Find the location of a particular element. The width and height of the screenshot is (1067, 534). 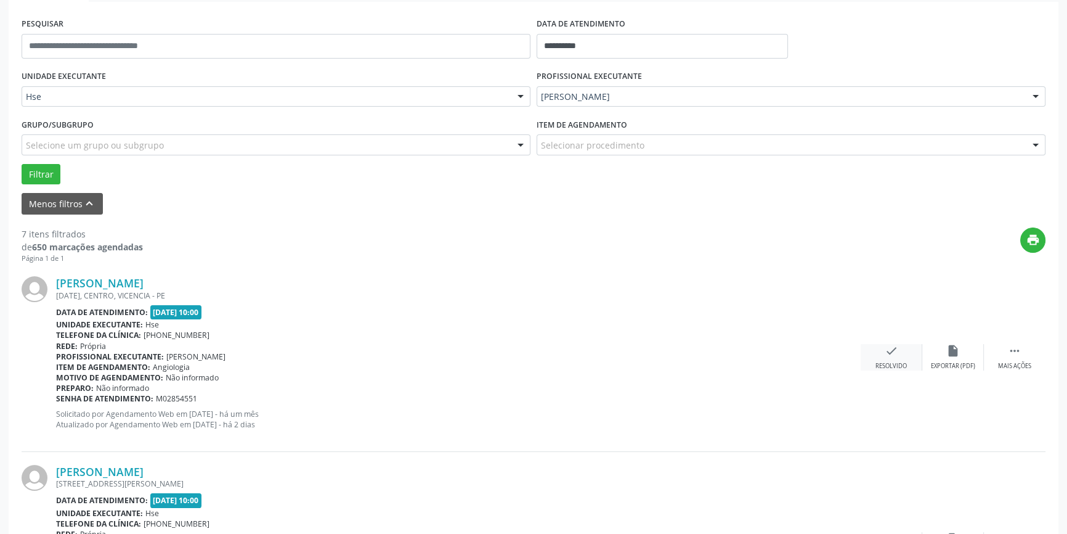

span: Angiologia is located at coordinates (171, 367).